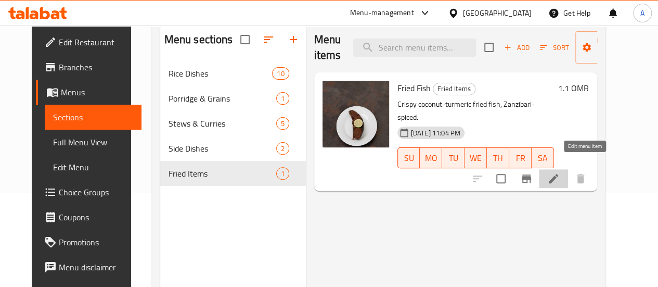 The image size is (658, 287). I want to click on span: Branches, so click(96, 67).